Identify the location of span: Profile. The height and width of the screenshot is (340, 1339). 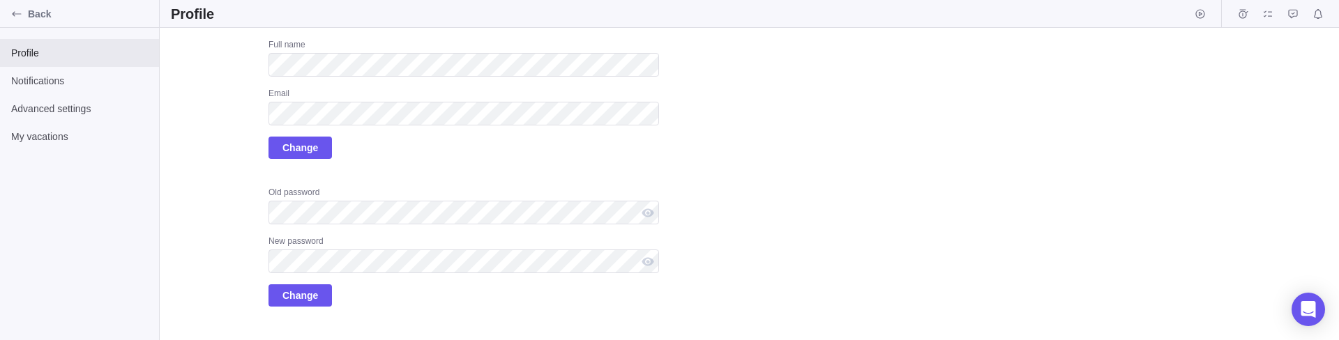
(79, 53).